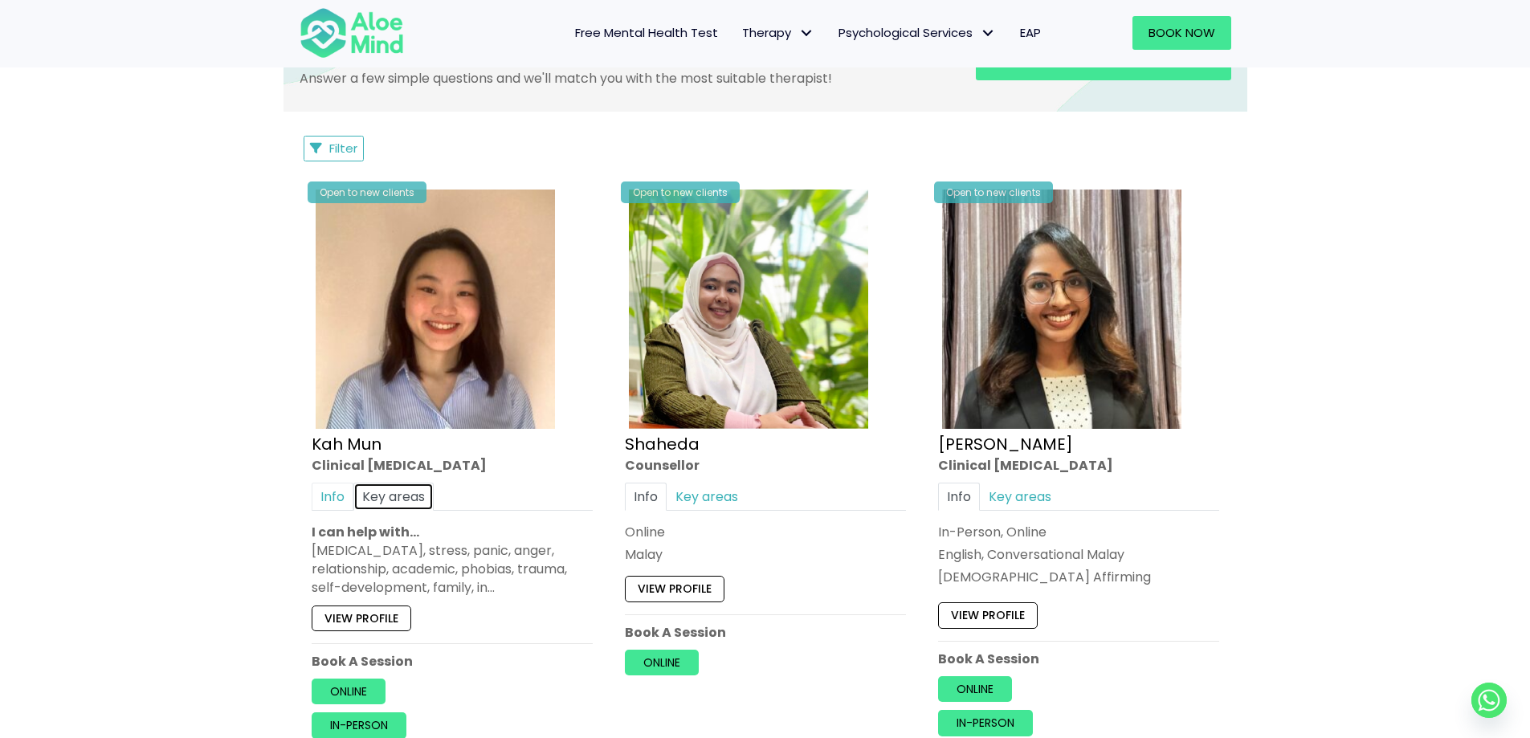 The width and height of the screenshot is (1530, 738). Describe the element at coordinates (334, 149) in the screenshot. I see `button: Filter Listings` at that location.